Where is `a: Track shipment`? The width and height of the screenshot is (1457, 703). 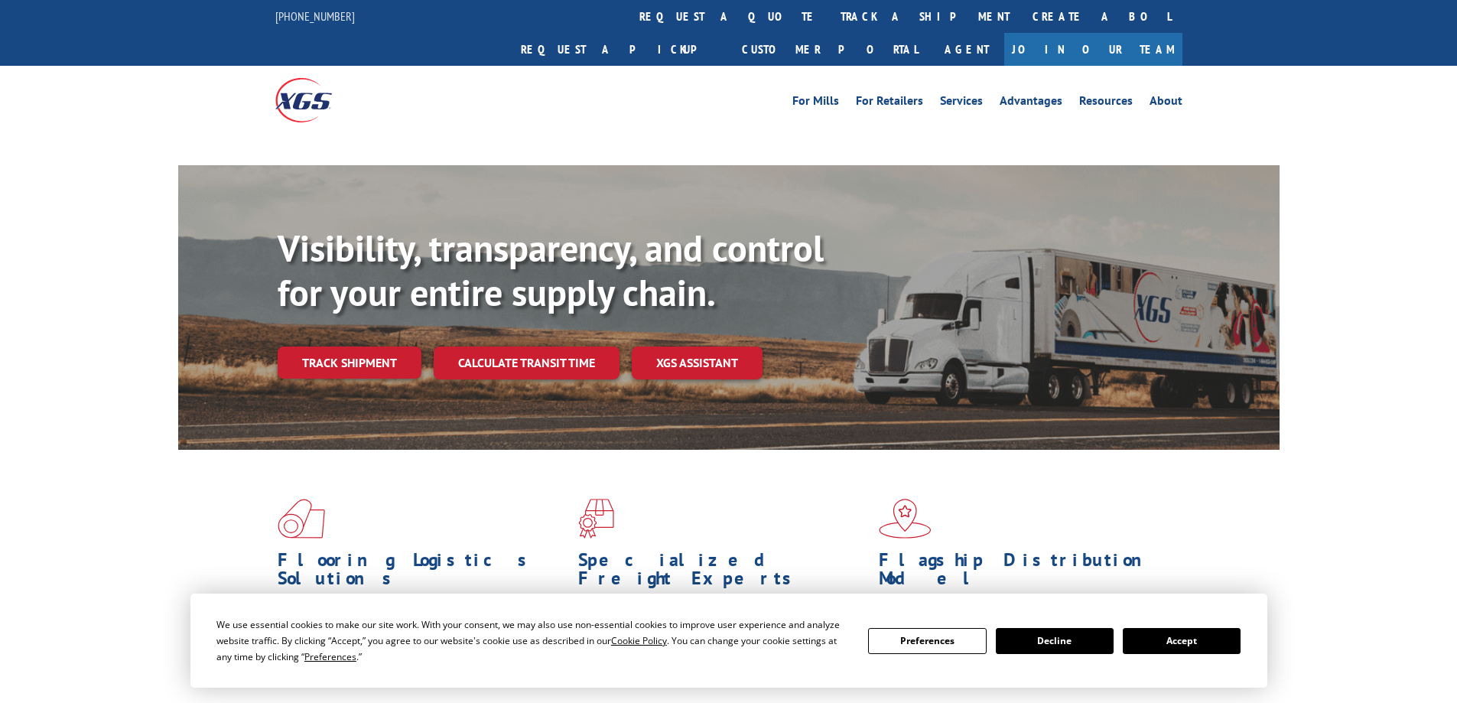 a: Track shipment is located at coordinates (350, 363).